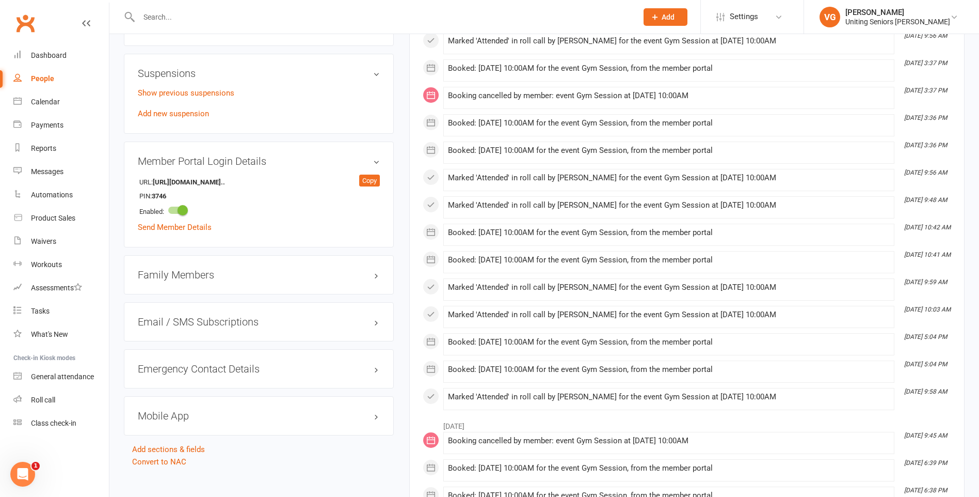 This screenshot has width=979, height=497. What do you see at coordinates (43, 148) in the screenshot?
I see `div: Reports` at bounding box center [43, 148].